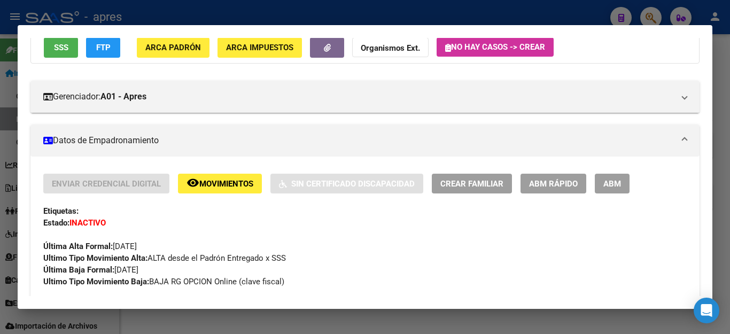  Describe the element at coordinates (472, 184) in the screenshot. I see `span: Crear Familiar` at that location.